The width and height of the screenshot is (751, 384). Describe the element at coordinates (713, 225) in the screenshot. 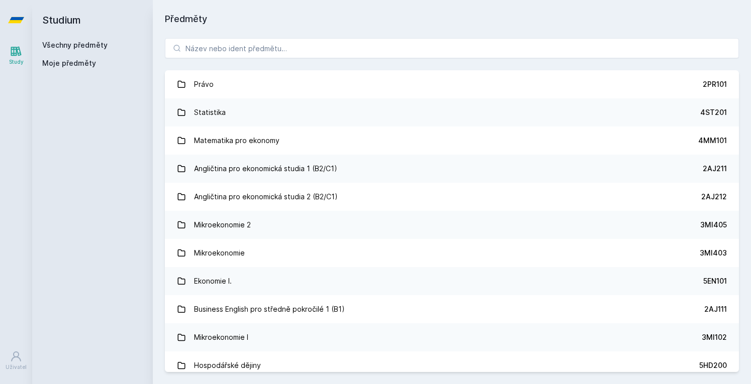

I see `div: 3MI405` at that location.